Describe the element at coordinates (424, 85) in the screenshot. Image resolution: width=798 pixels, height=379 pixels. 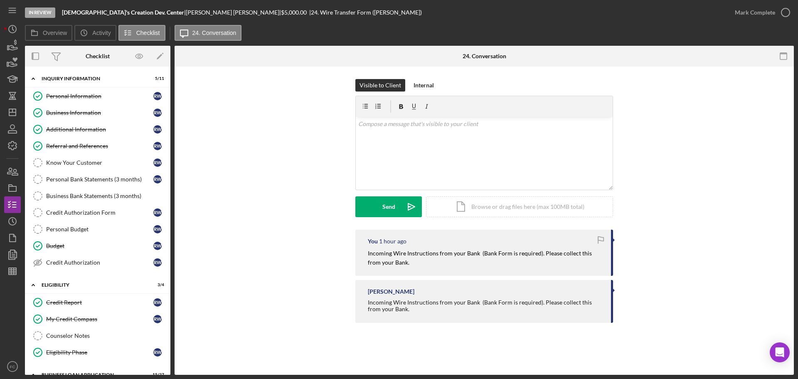
I see `div: Internal` at that location.